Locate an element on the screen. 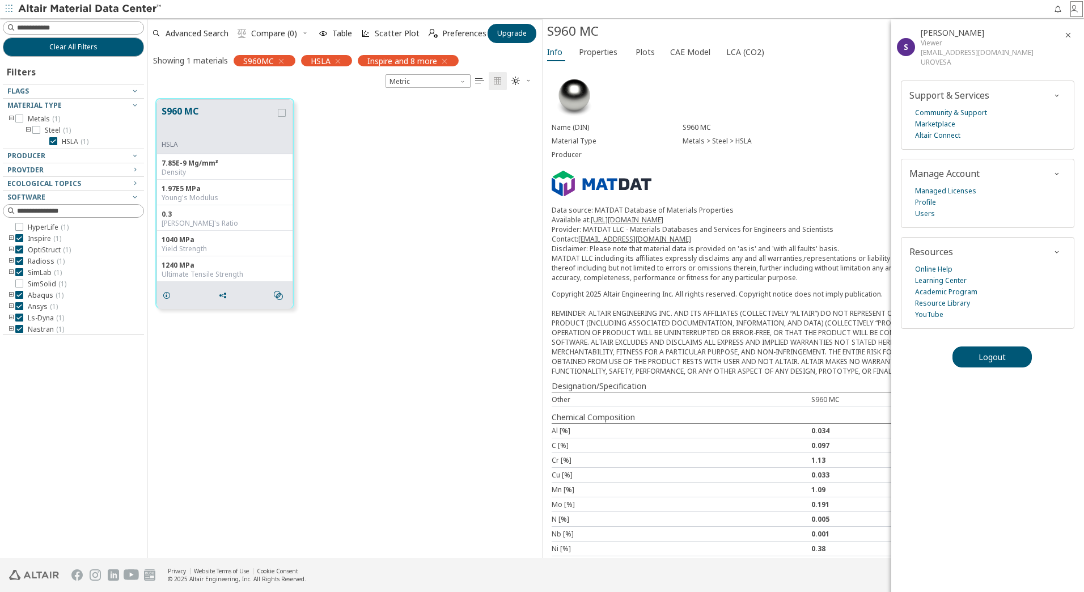  a: Online Help is located at coordinates (934, 269).